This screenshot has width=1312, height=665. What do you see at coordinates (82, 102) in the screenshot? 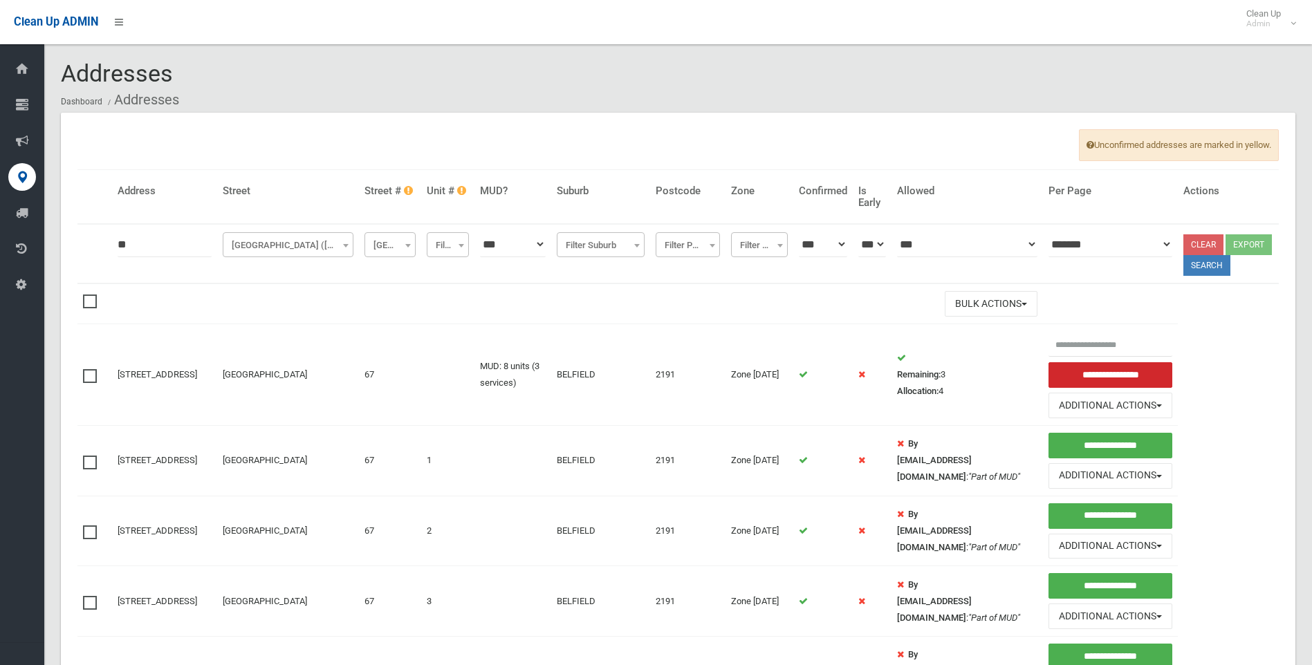
I see `a: Dashboard` at bounding box center [82, 102].